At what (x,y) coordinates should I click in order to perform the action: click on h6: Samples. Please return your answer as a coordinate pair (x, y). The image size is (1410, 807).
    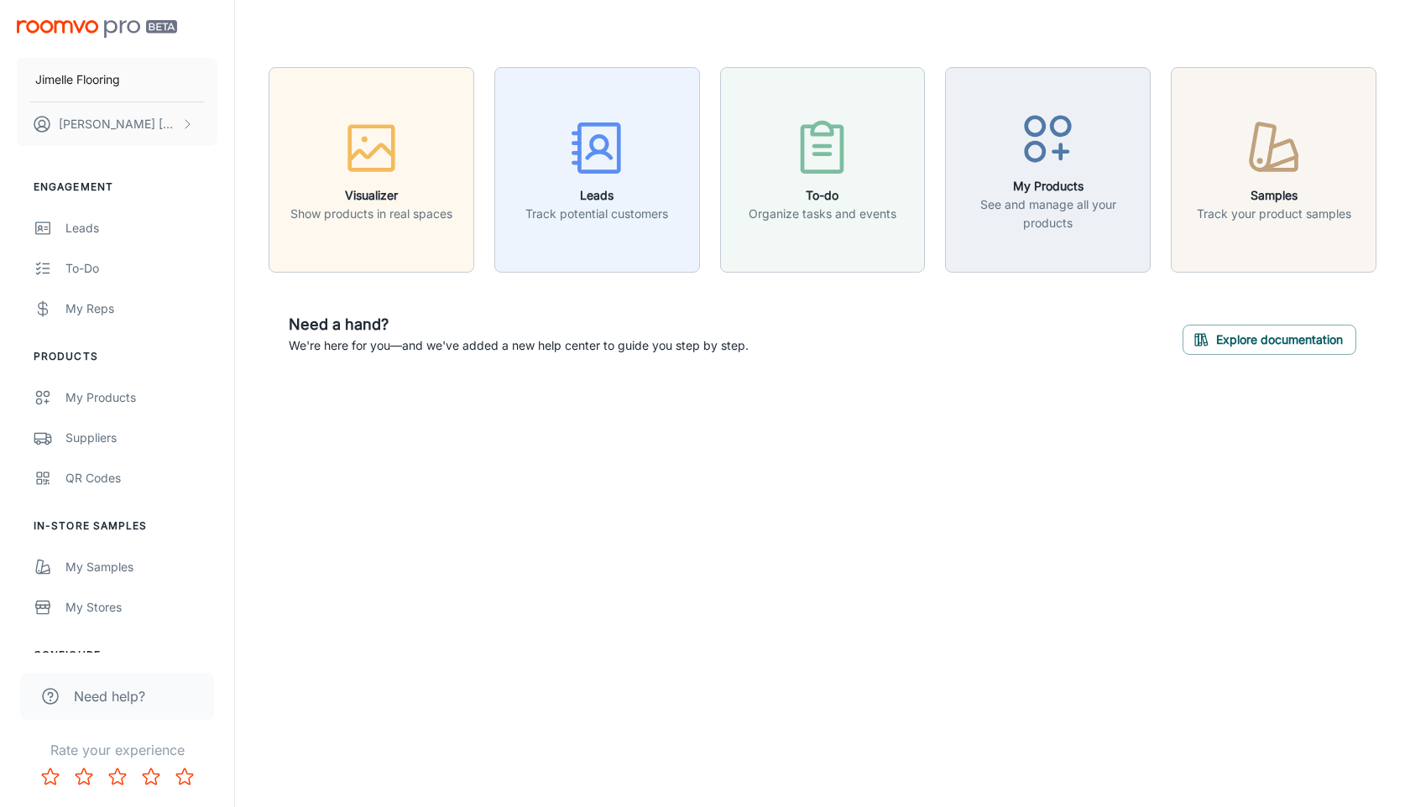
    Looking at the image, I should click on (1274, 196).